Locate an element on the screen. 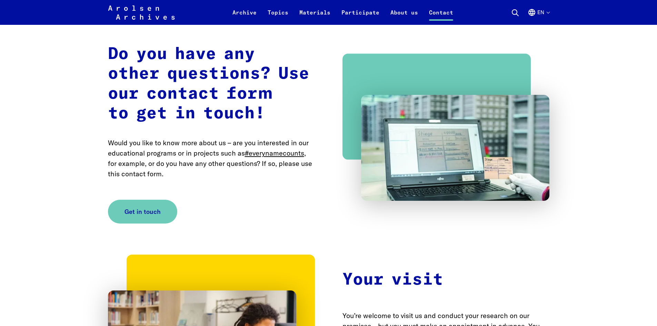  a: Contact is located at coordinates (441, 17).